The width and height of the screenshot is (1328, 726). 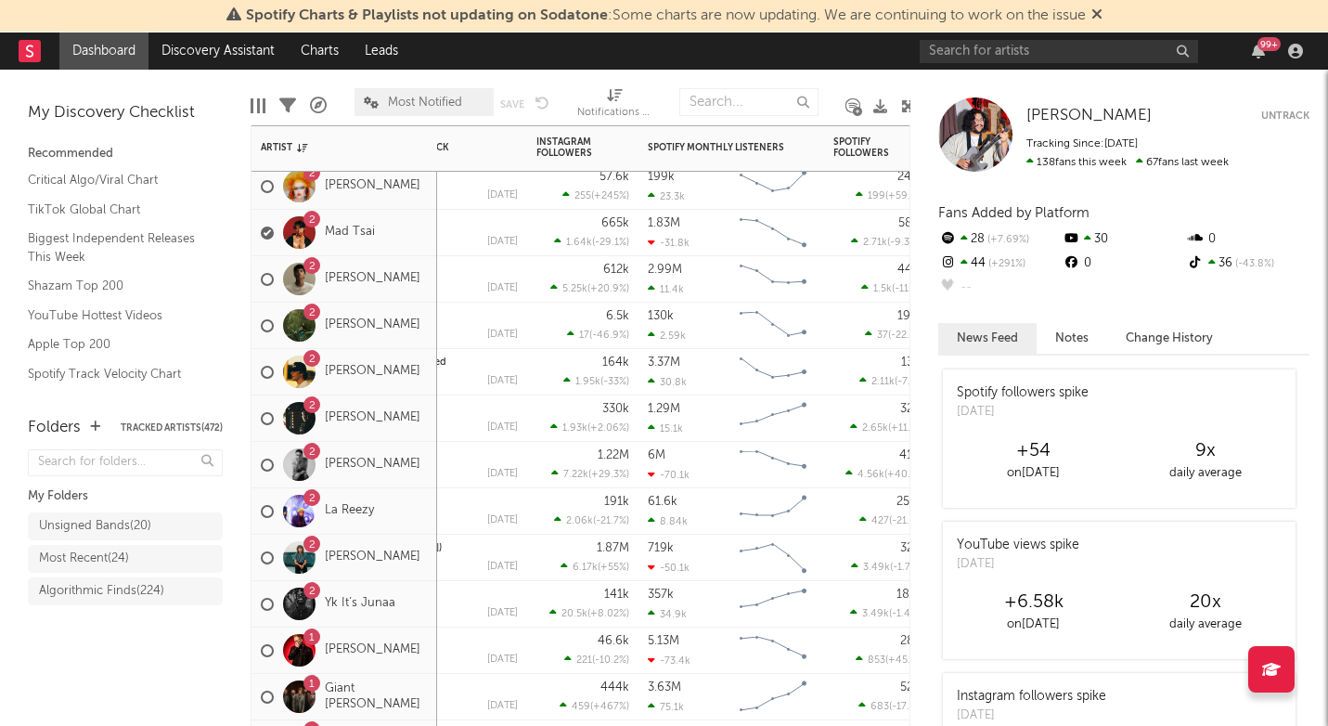 What do you see at coordinates (1259, 51) in the screenshot?
I see `button: 99+` at bounding box center [1259, 51].